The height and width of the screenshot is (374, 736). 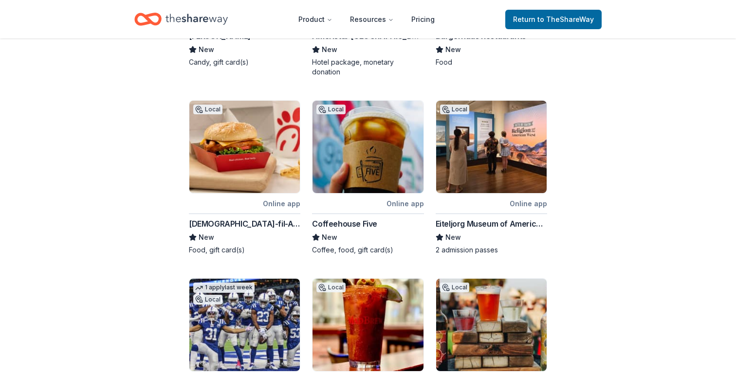 I want to click on div: Coffee, food, gift card(s), so click(x=367, y=250).